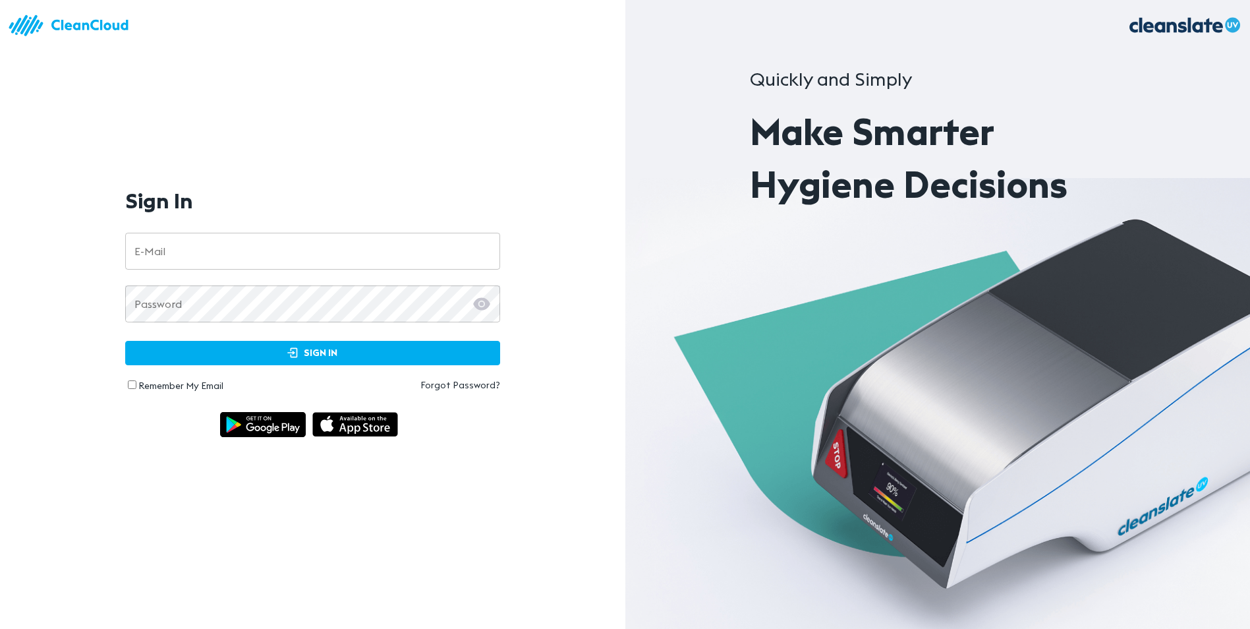 This screenshot has height=629, width=1250. I want to click on img: img_android.ce55d1a6.svg, so click(263, 424).